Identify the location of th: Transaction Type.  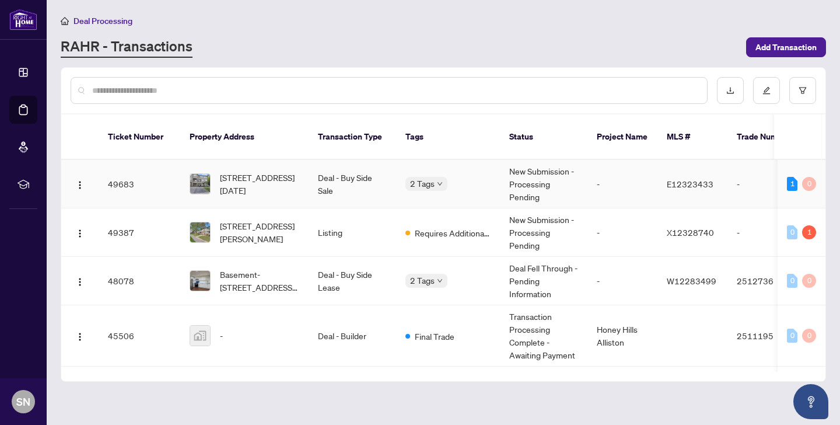
(352, 137).